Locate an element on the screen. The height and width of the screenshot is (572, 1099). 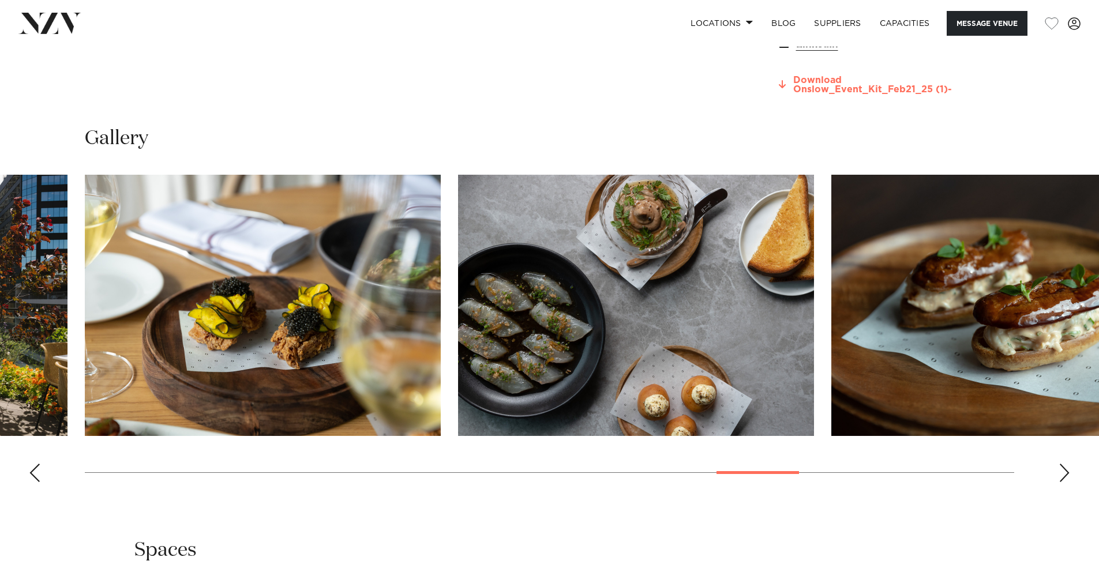
img: nzv-logo.png is located at coordinates (50, 23).